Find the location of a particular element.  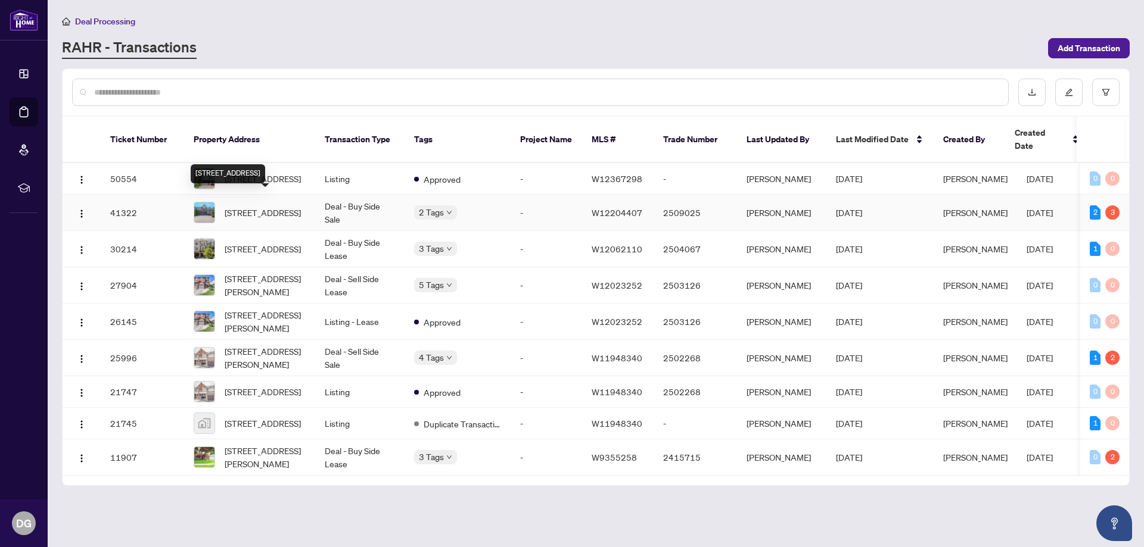

th: MLS # is located at coordinates (618, 140).